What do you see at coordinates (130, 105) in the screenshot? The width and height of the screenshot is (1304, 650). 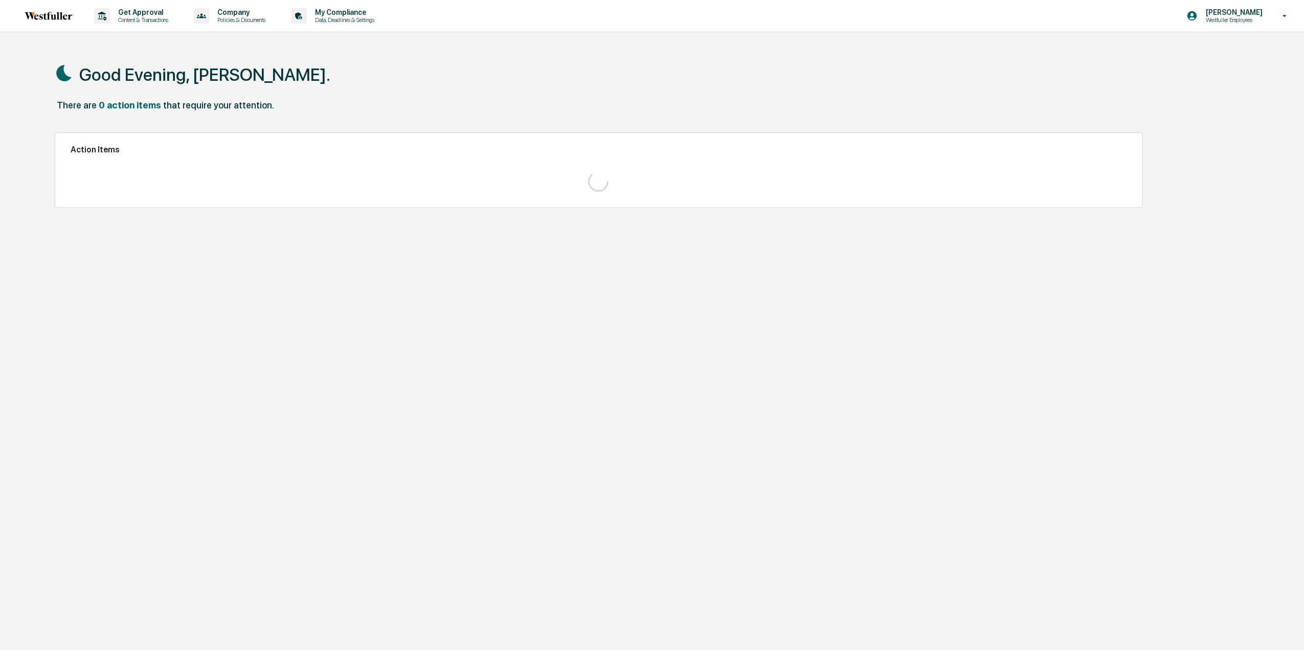 I see `div: 0 action items` at bounding box center [130, 105].